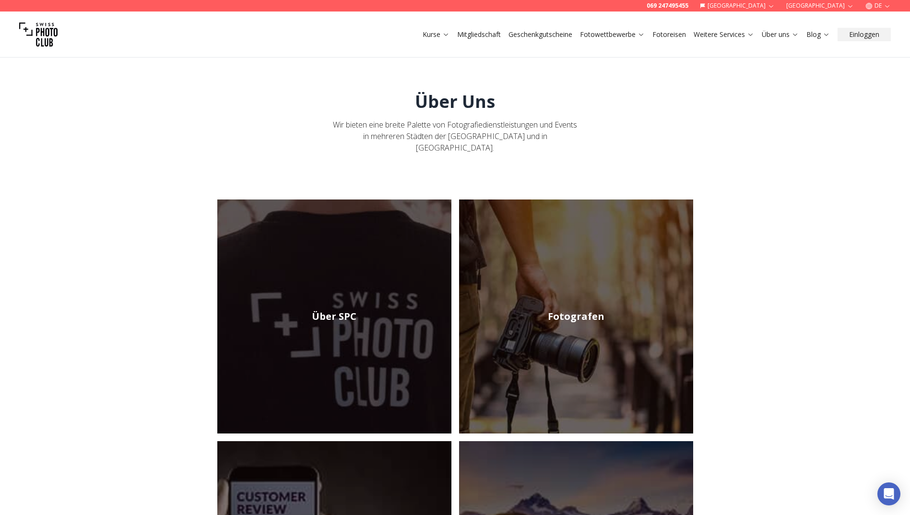  What do you see at coordinates (669, 35) in the screenshot?
I see `a: Fotoreisen` at bounding box center [669, 35].